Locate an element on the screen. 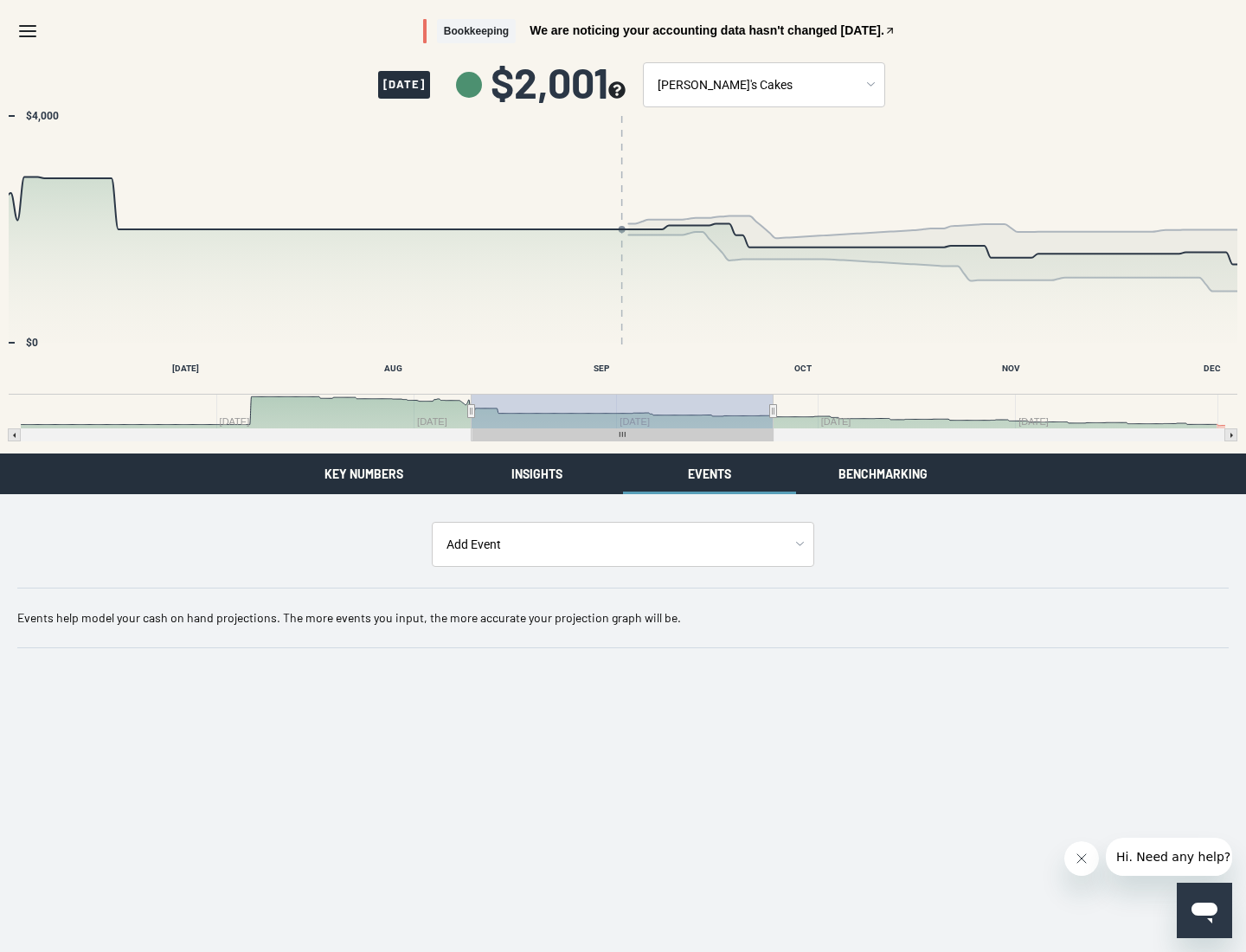 This screenshot has width=1246, height=952. text: $0 is located at coordinates (32, 343).